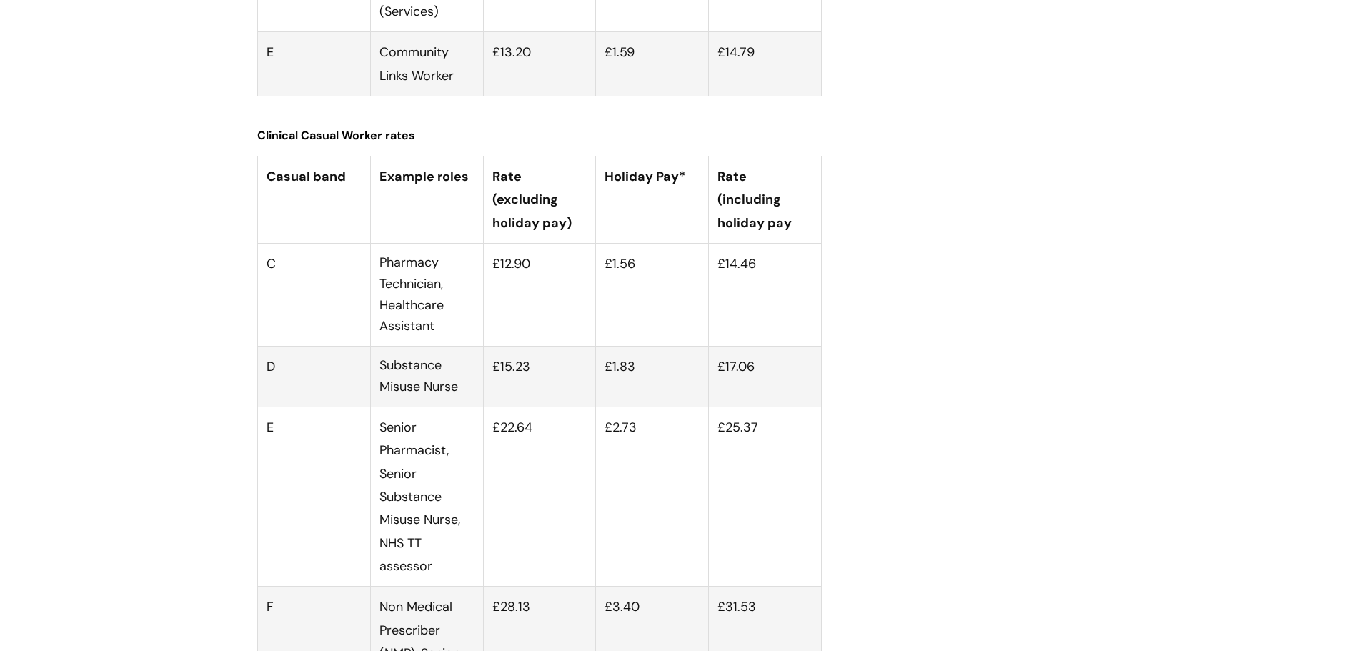 The image size is (1372, 651). I want to click on td: £17.06, so click(765, 377).